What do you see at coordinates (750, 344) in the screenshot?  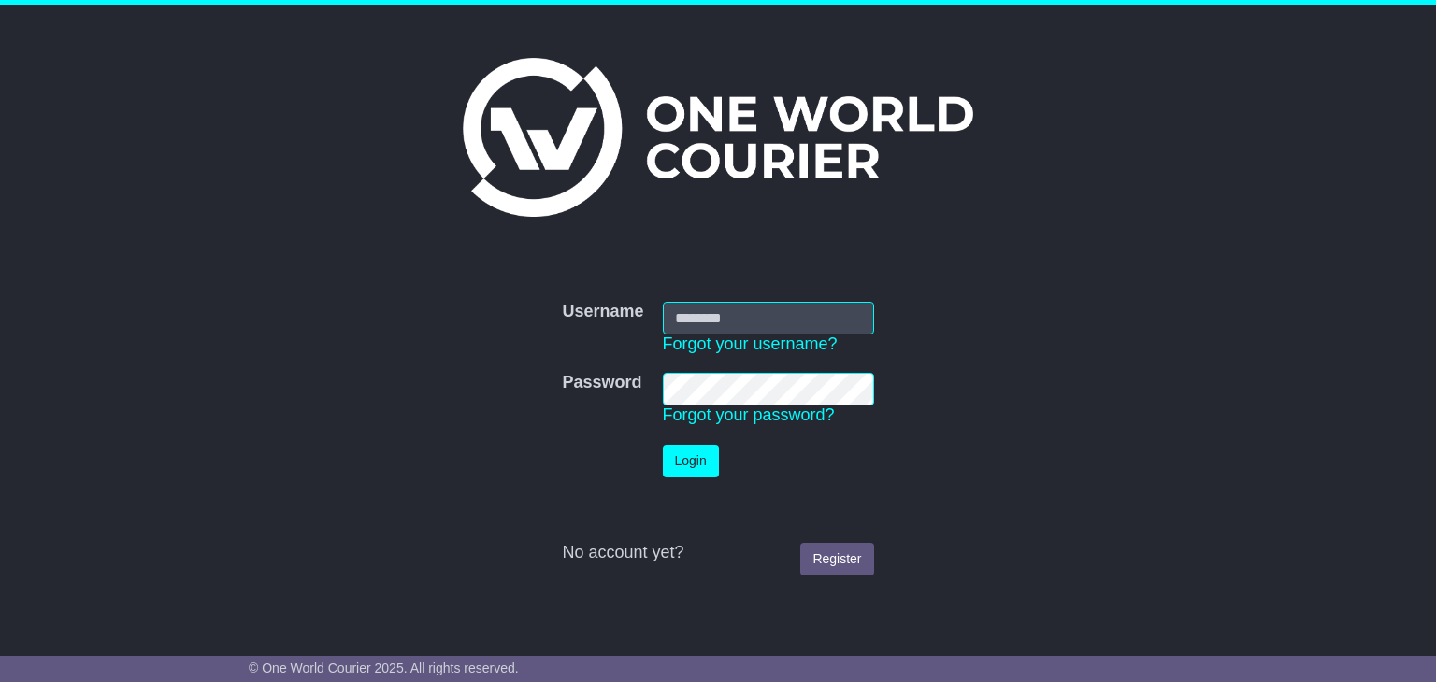 I see `a: Forgot your username?` at bounding box center [750, 344].